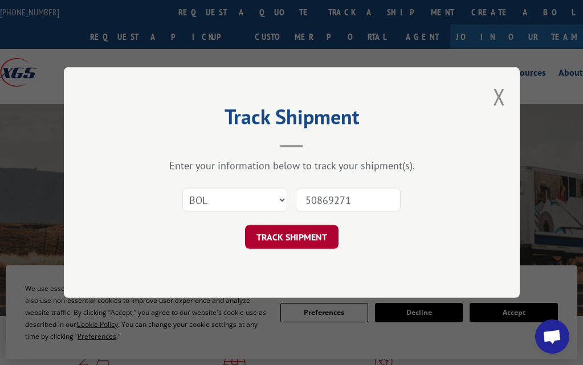  Describe the element at coordinates (292, 165) in the screenshot. I see `div: Enter your information below to track your shipment(s).` at that location.